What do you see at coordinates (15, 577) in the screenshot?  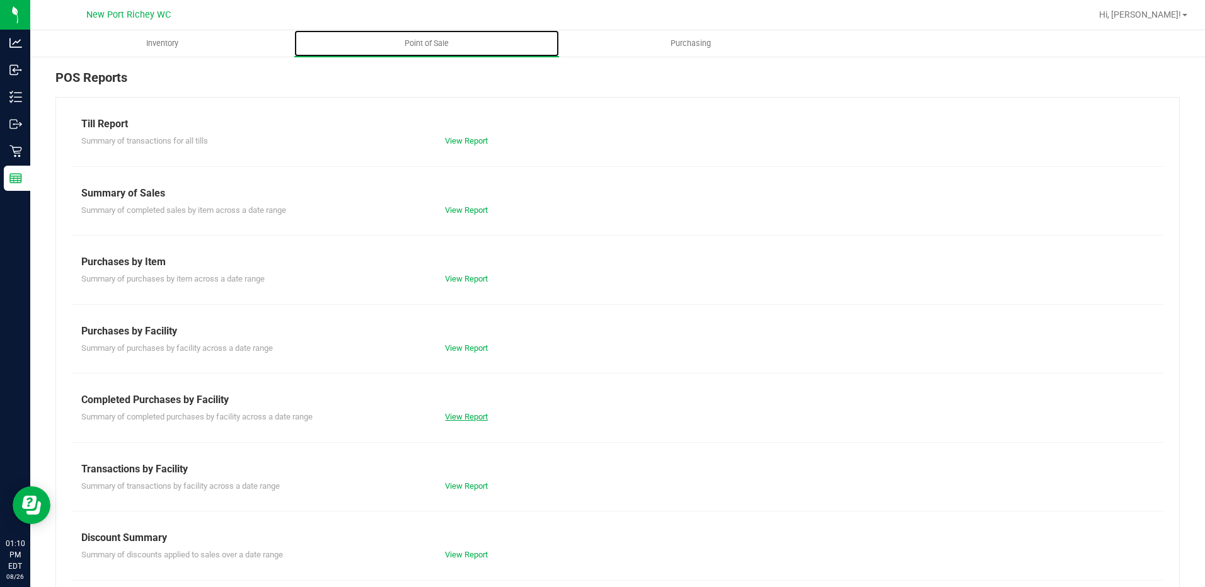 I see `p: 08/26` at bounding box center [15, 577].